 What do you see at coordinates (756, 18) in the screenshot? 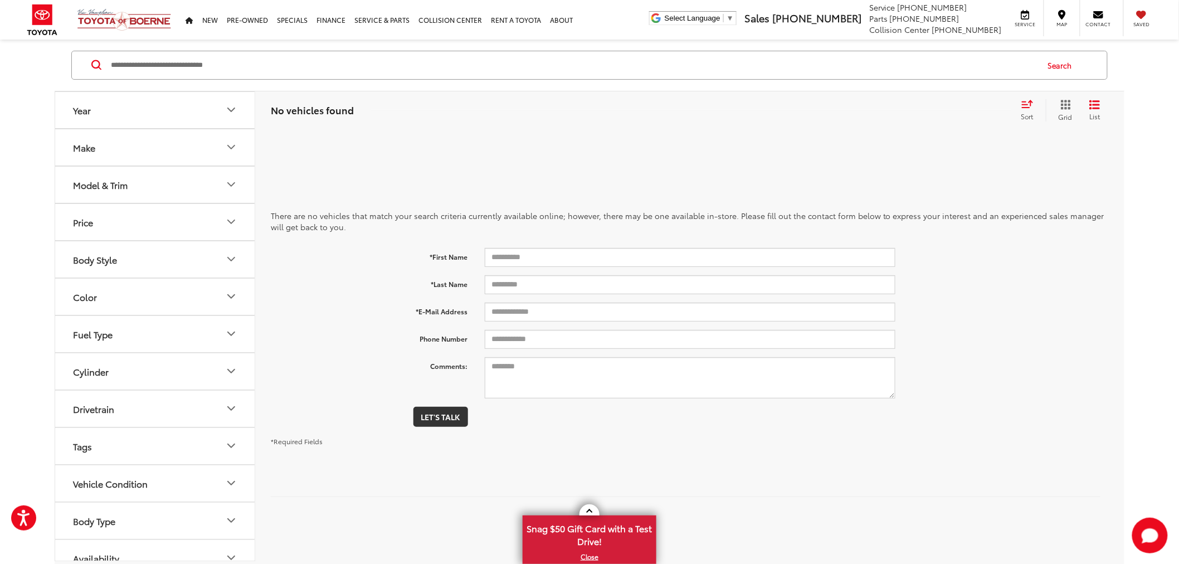
I see `span: Sales` at bounding box center [756, 18].